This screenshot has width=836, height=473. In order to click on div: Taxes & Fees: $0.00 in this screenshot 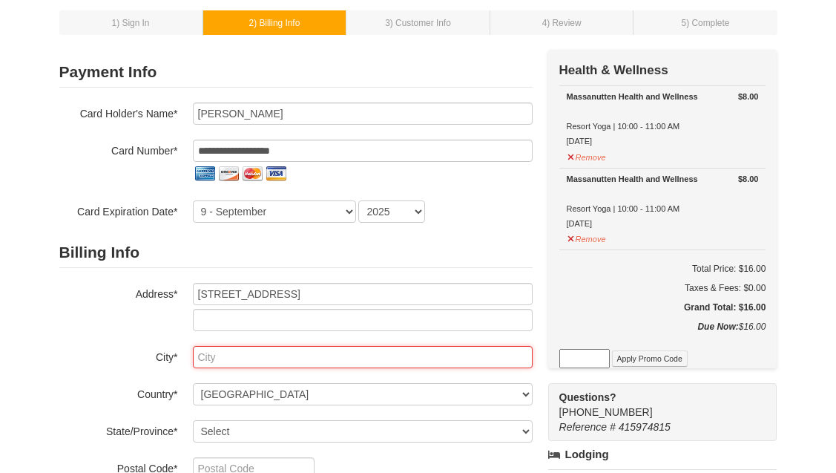, I will do `click(663, 288)`.